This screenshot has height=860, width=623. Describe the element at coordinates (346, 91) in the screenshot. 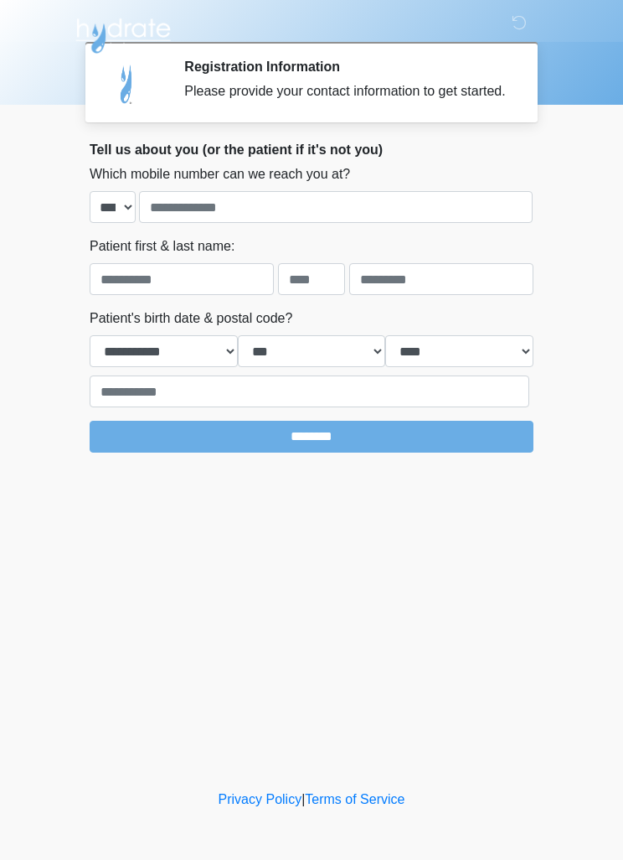

I see `div: Please provide your contact information to get started.` at that location.